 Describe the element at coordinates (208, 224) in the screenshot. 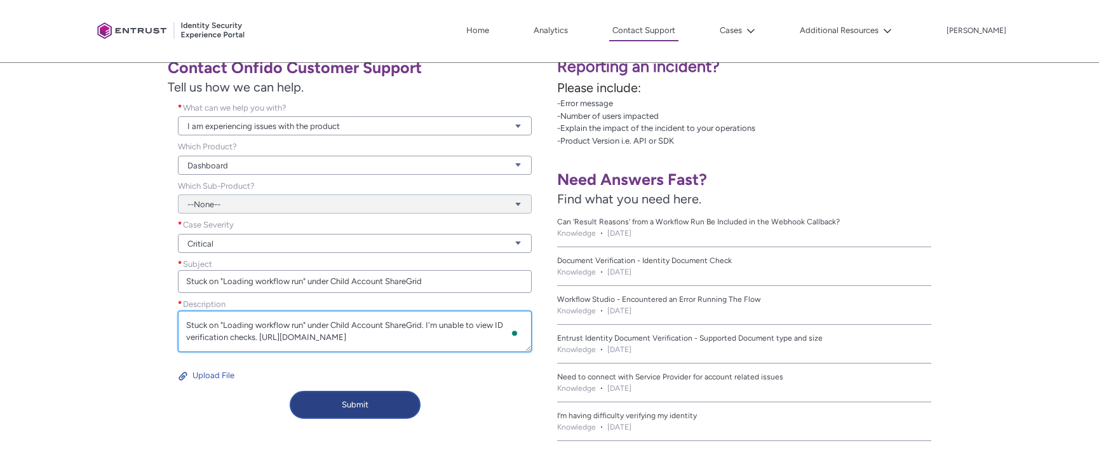

I see `span: Case Severity` at that location.